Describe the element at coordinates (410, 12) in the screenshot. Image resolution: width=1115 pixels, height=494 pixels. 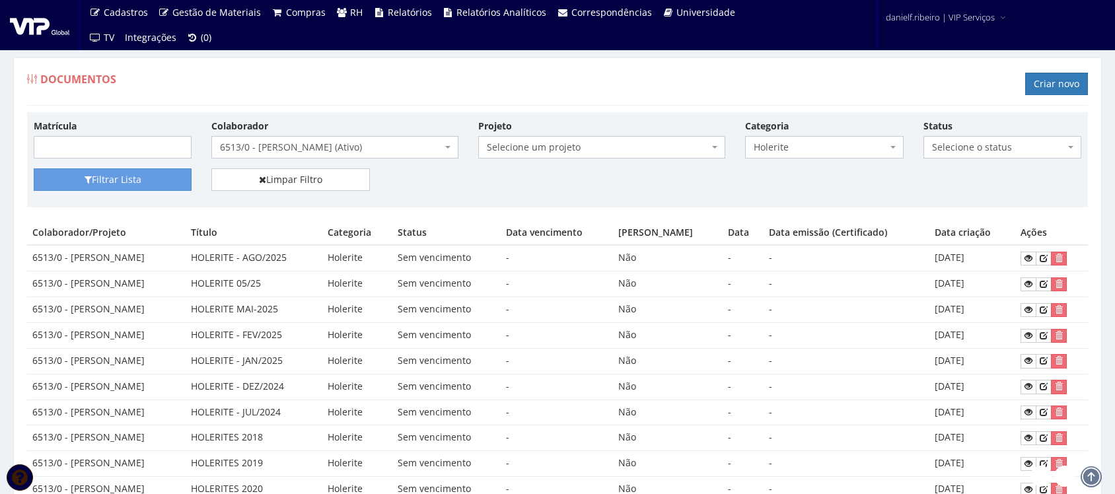
I see `span: Relatórios` at that location.